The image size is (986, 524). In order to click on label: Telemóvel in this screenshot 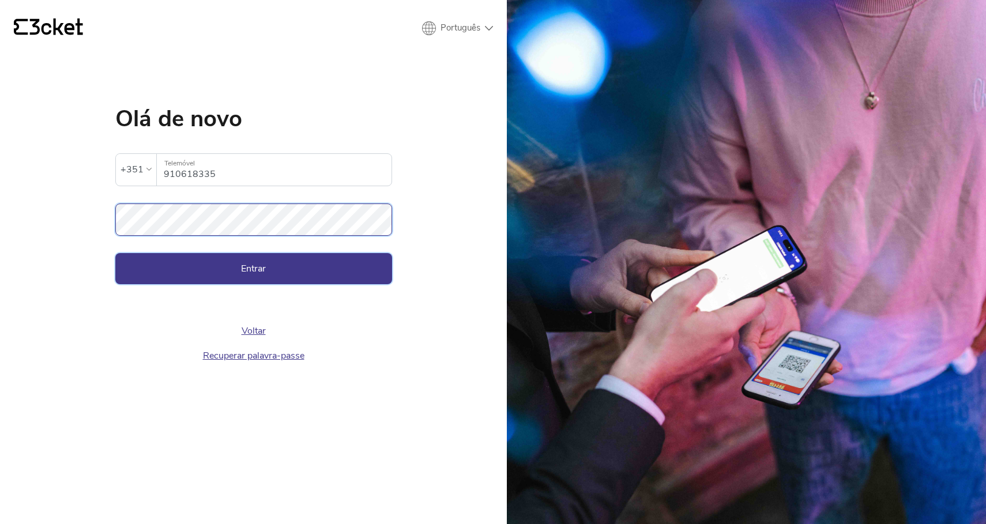, I will do `click(274, 163)`.